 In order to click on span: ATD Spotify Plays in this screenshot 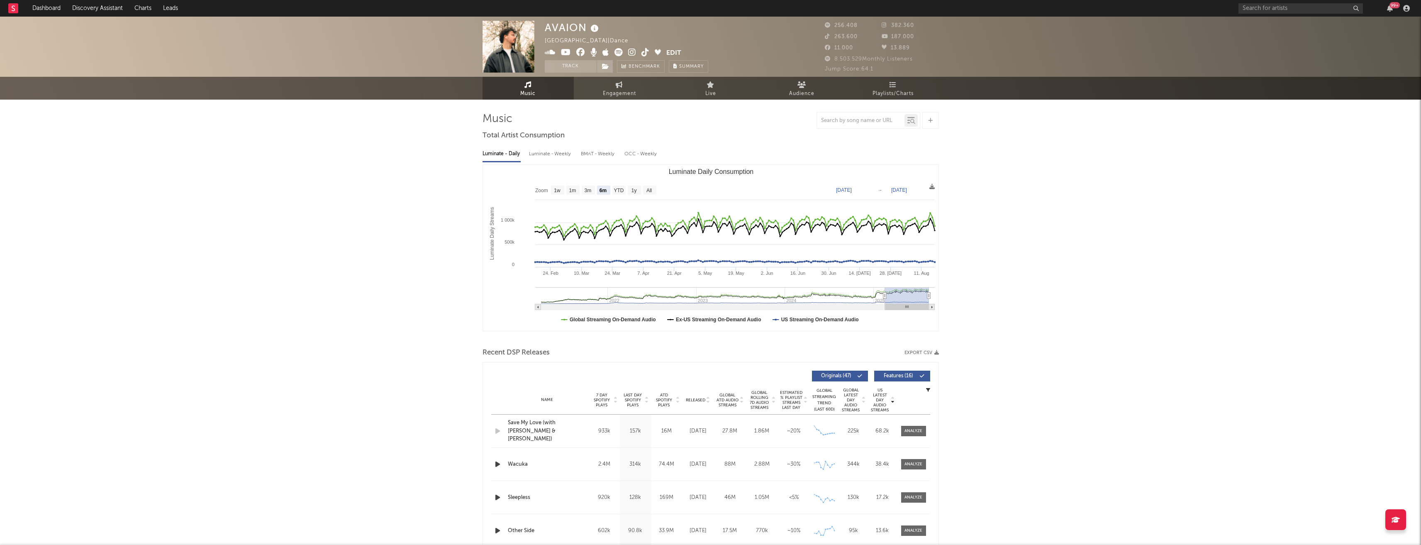, I will do `click(664, 400)`.